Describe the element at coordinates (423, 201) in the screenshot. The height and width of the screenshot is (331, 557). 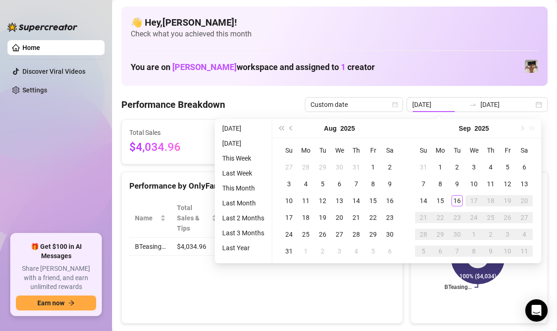
I see `td: 2025-09-14` at that location.